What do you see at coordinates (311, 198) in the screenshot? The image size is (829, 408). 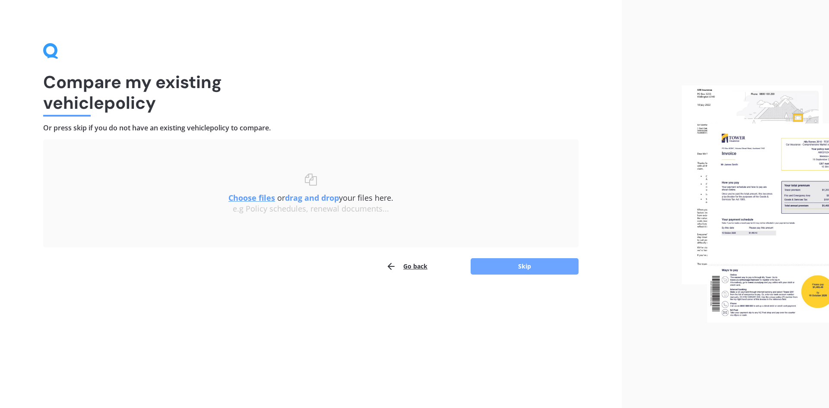 I see `span: or your files here.` at bounding box center [311, 198].